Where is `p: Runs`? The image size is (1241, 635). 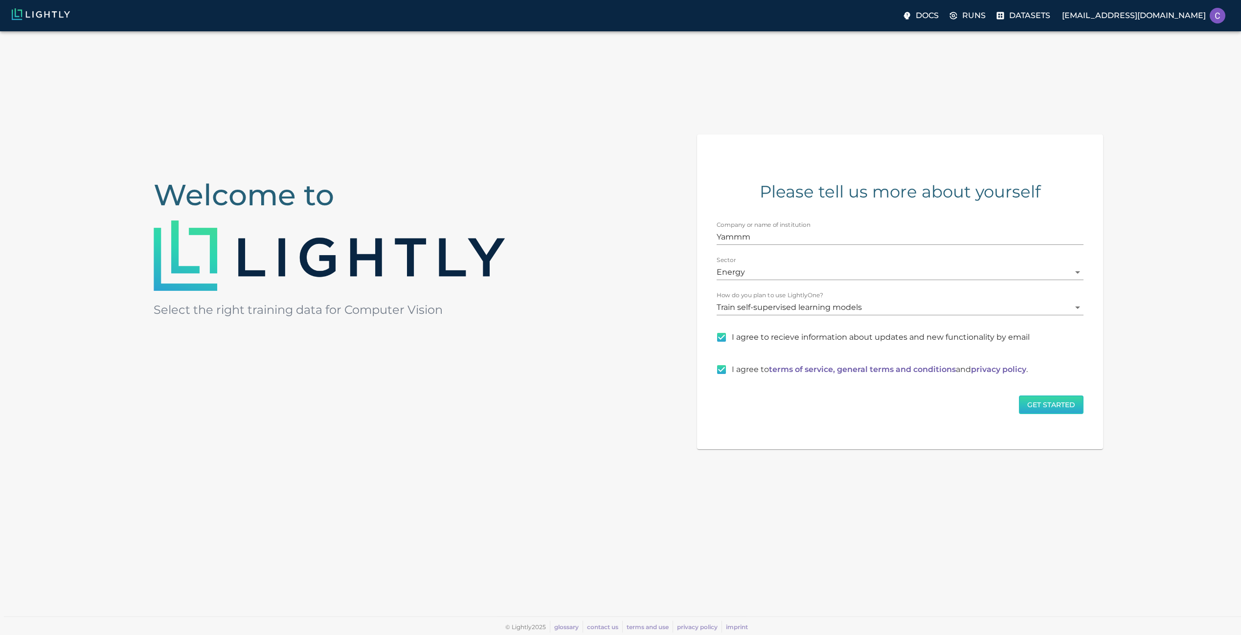 p: Runs is located at coordinates (974, 16).